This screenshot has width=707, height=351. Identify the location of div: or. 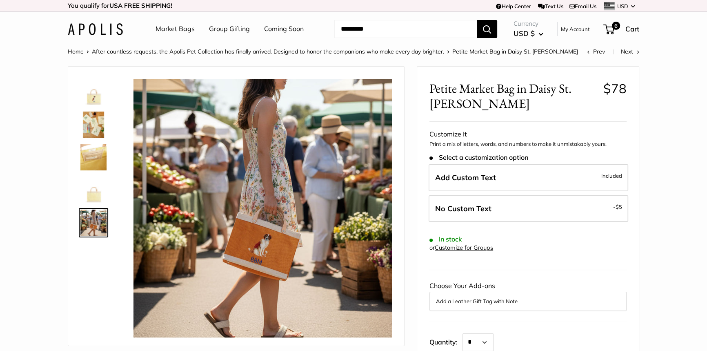
(462, 248).